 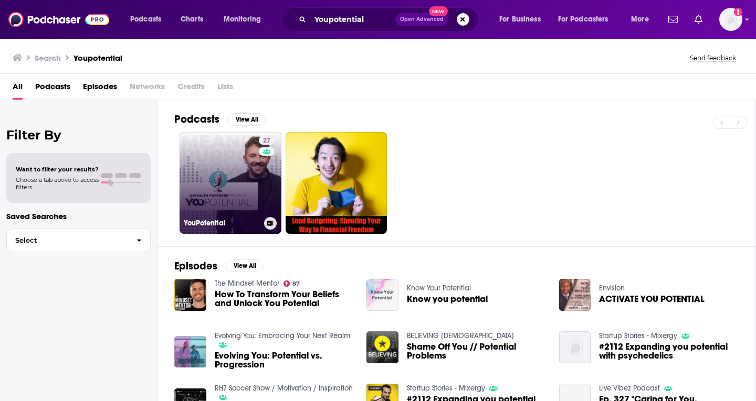 I want to click on a: Live Vibez Podcast, so click(x=629, y=388).